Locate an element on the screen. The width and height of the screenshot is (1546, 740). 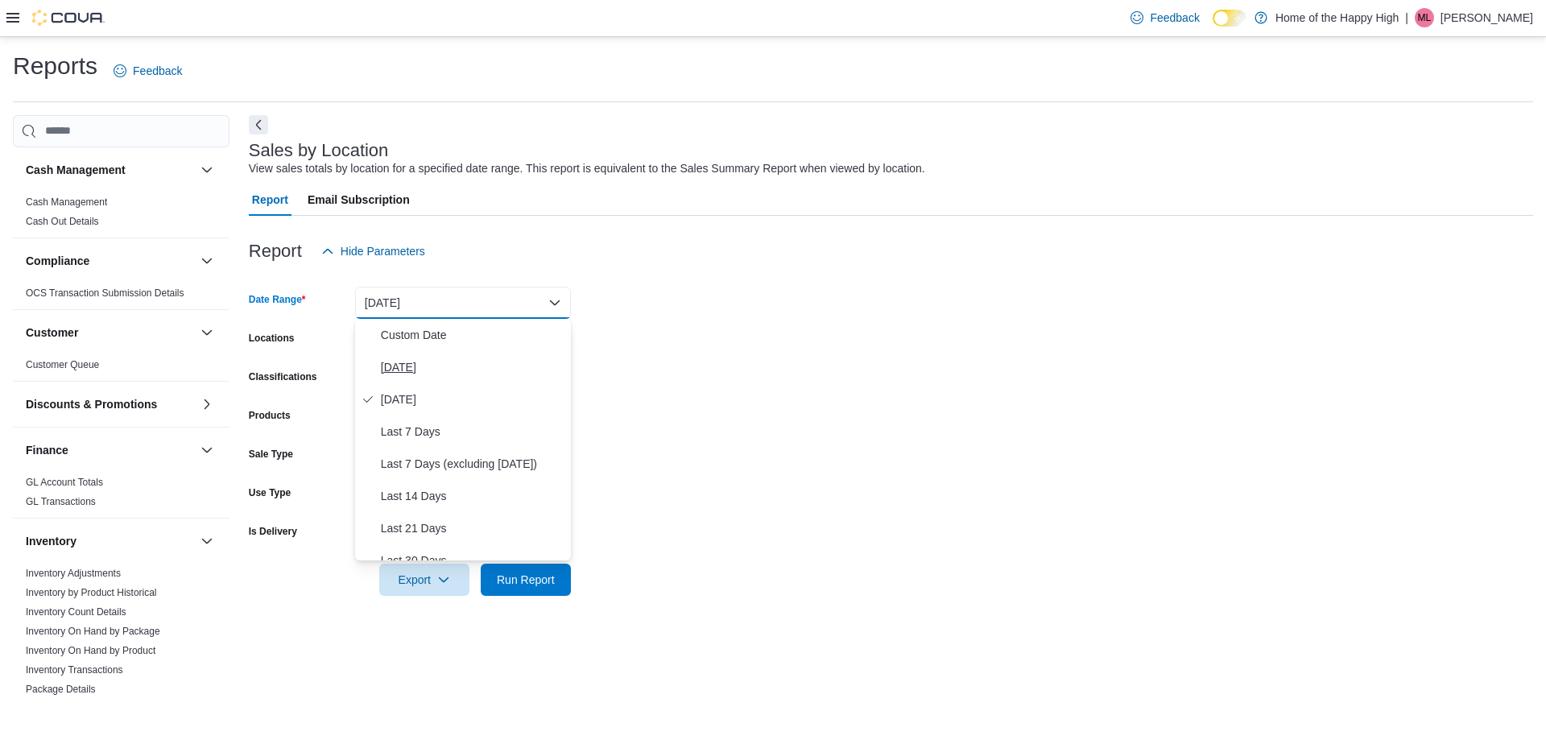
div: Finance is located at coordinates (121, 495).